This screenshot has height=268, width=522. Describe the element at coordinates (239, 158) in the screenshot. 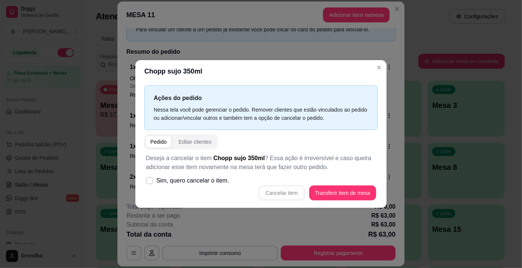

I see `span: Chopp sujo 350ml` at that location.